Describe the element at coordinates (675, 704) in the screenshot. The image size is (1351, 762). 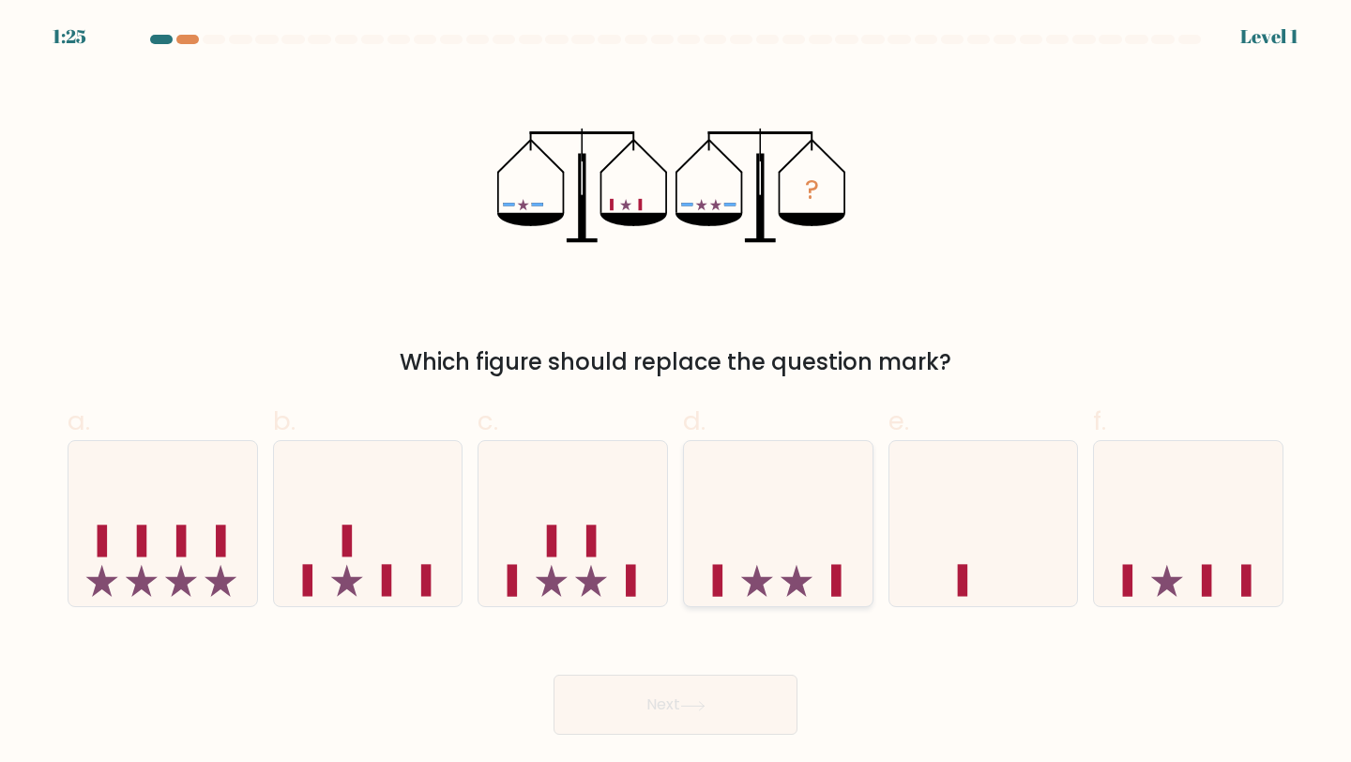
I see `button: Next` at that location.